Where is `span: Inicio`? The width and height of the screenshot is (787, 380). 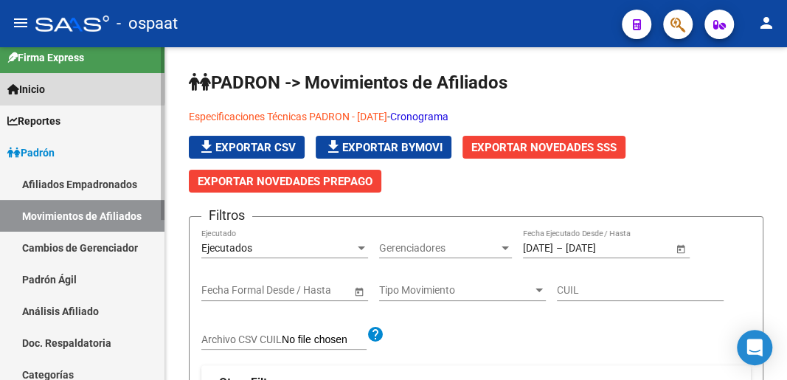 span: Inicio is located at coordinates (26, 89).